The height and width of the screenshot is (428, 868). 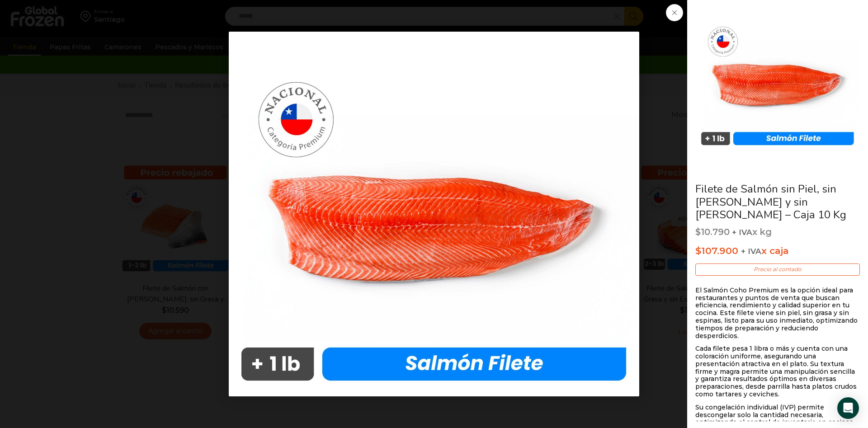 I want to click on p: x kg, so click(x=778, y=232).